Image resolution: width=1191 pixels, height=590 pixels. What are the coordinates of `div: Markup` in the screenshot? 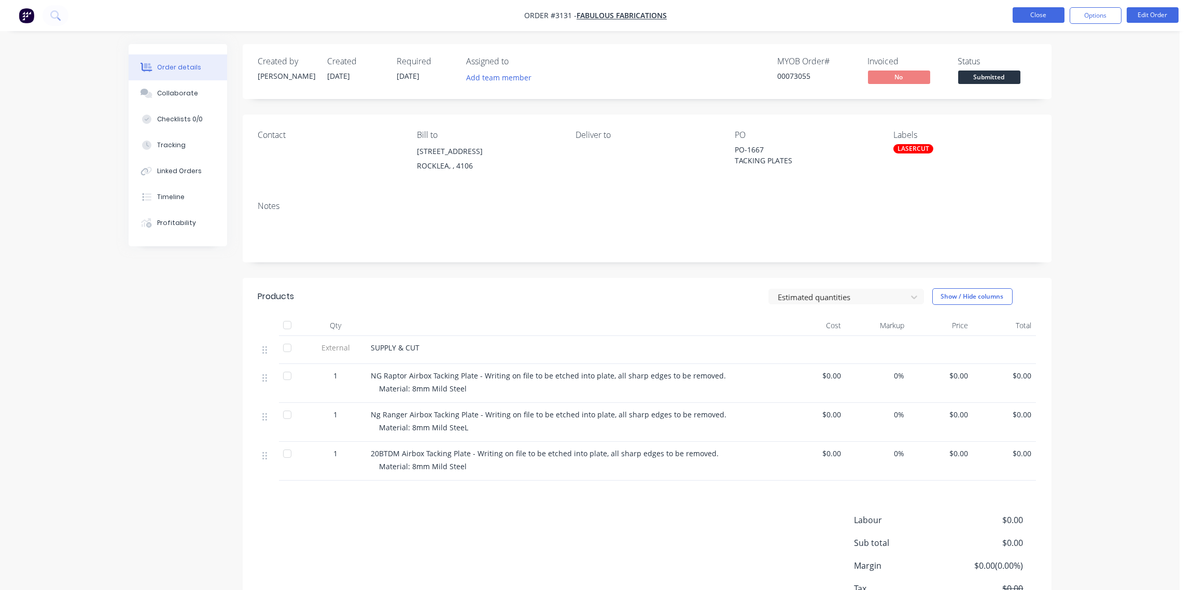 It's located at (877, 326).